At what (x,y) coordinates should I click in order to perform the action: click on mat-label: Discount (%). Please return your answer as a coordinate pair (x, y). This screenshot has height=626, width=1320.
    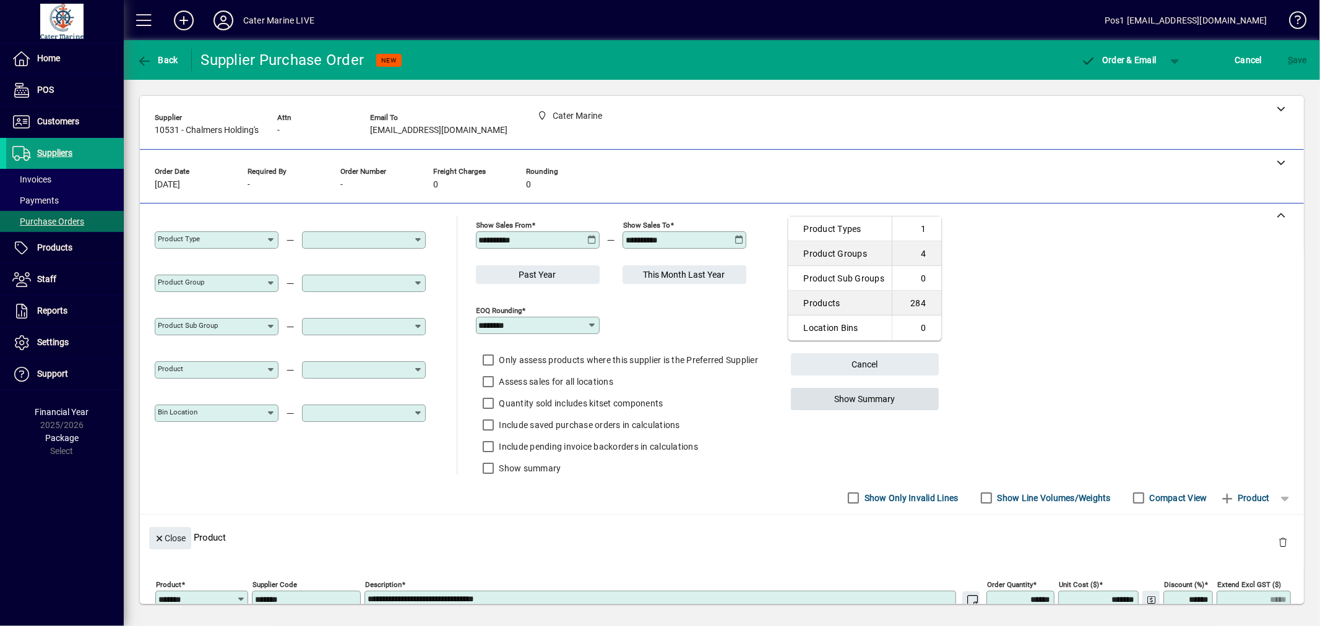
    Looking at the image, I should click on (1184, 585).